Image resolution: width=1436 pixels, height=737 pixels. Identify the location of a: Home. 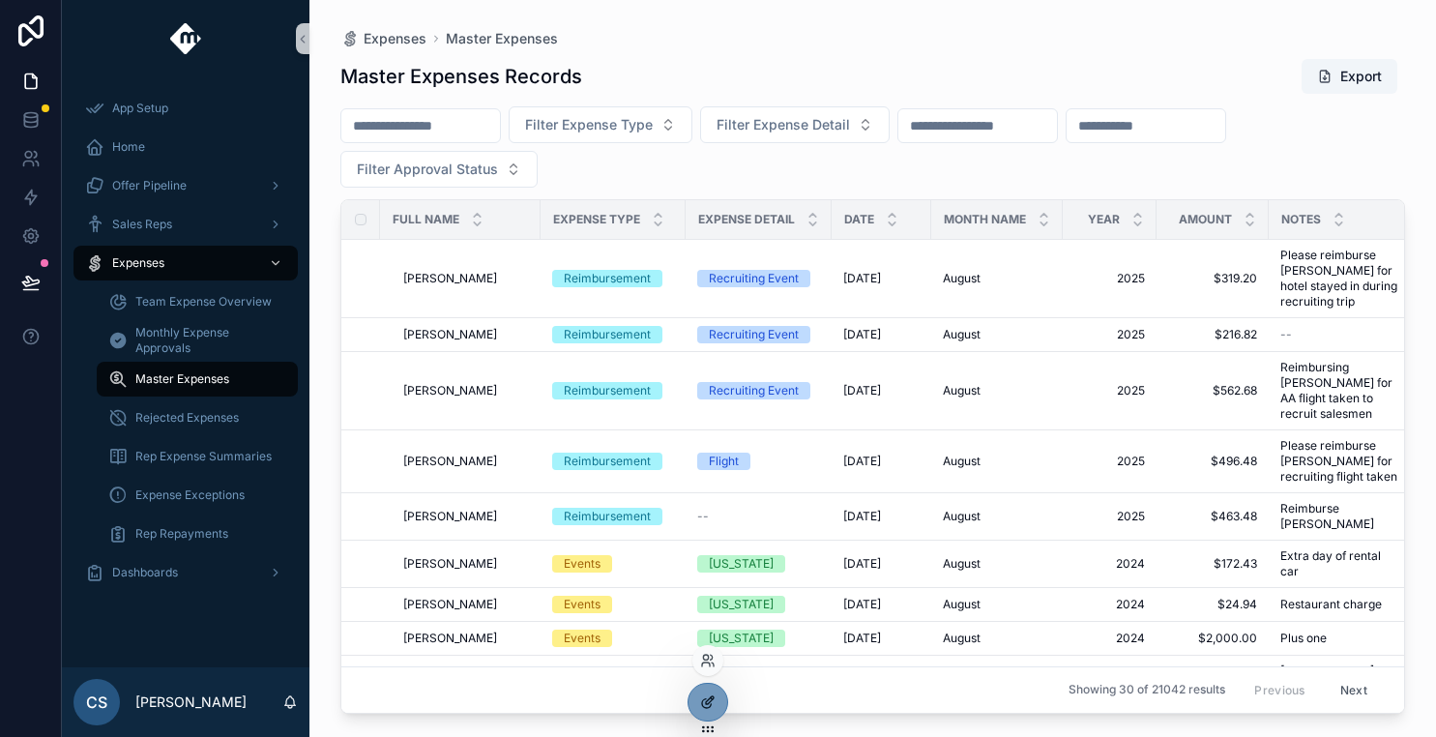
(186, 147).